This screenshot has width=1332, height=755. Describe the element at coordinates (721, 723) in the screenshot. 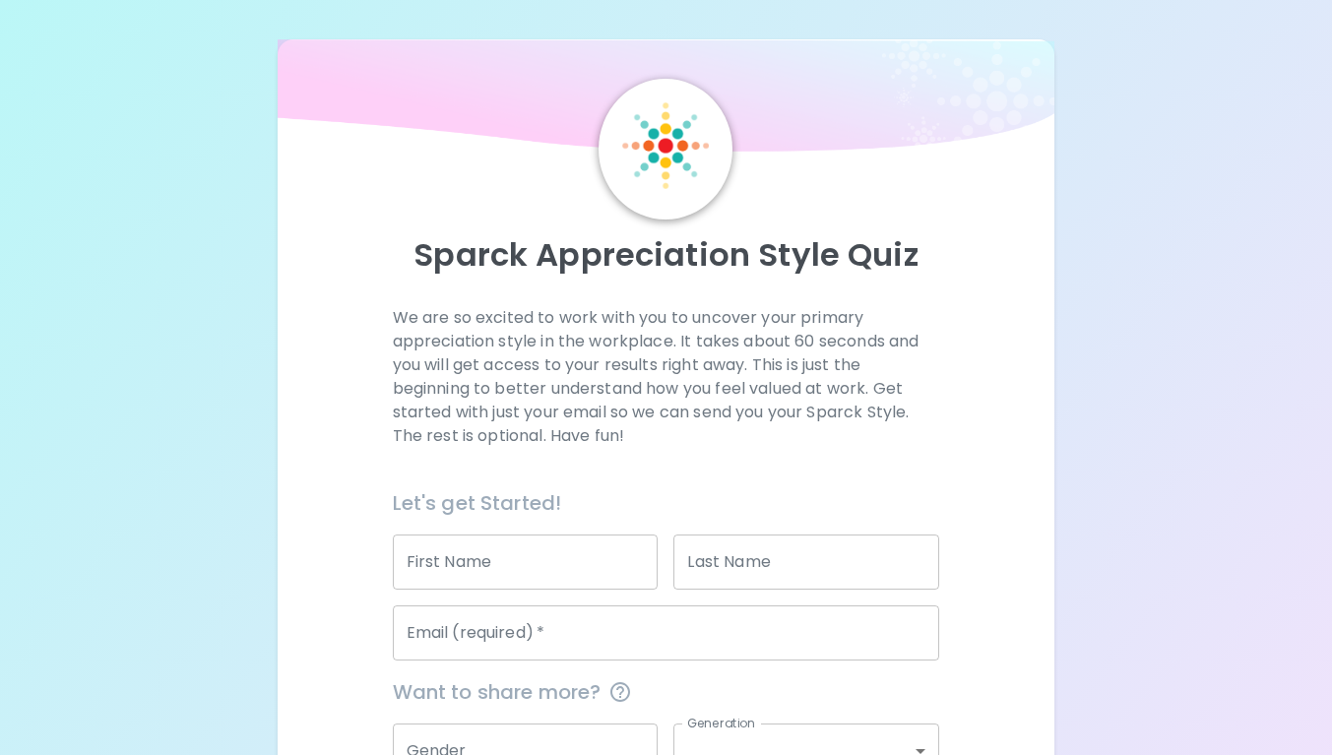

I see `label: Generation` at that location.